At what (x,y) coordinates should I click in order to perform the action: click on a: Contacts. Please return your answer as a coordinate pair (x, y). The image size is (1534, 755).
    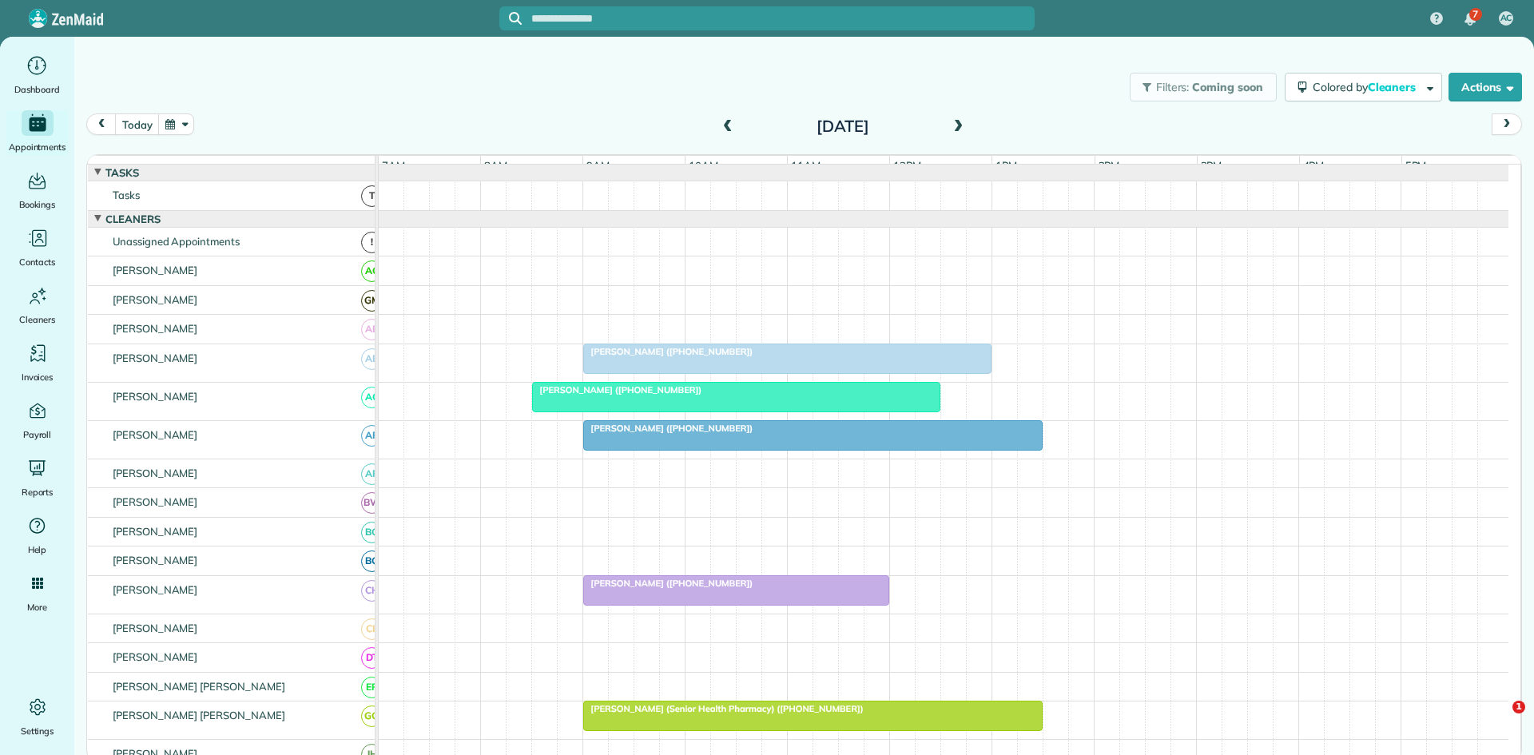
    Looking at the image, I should click on (37, 248).